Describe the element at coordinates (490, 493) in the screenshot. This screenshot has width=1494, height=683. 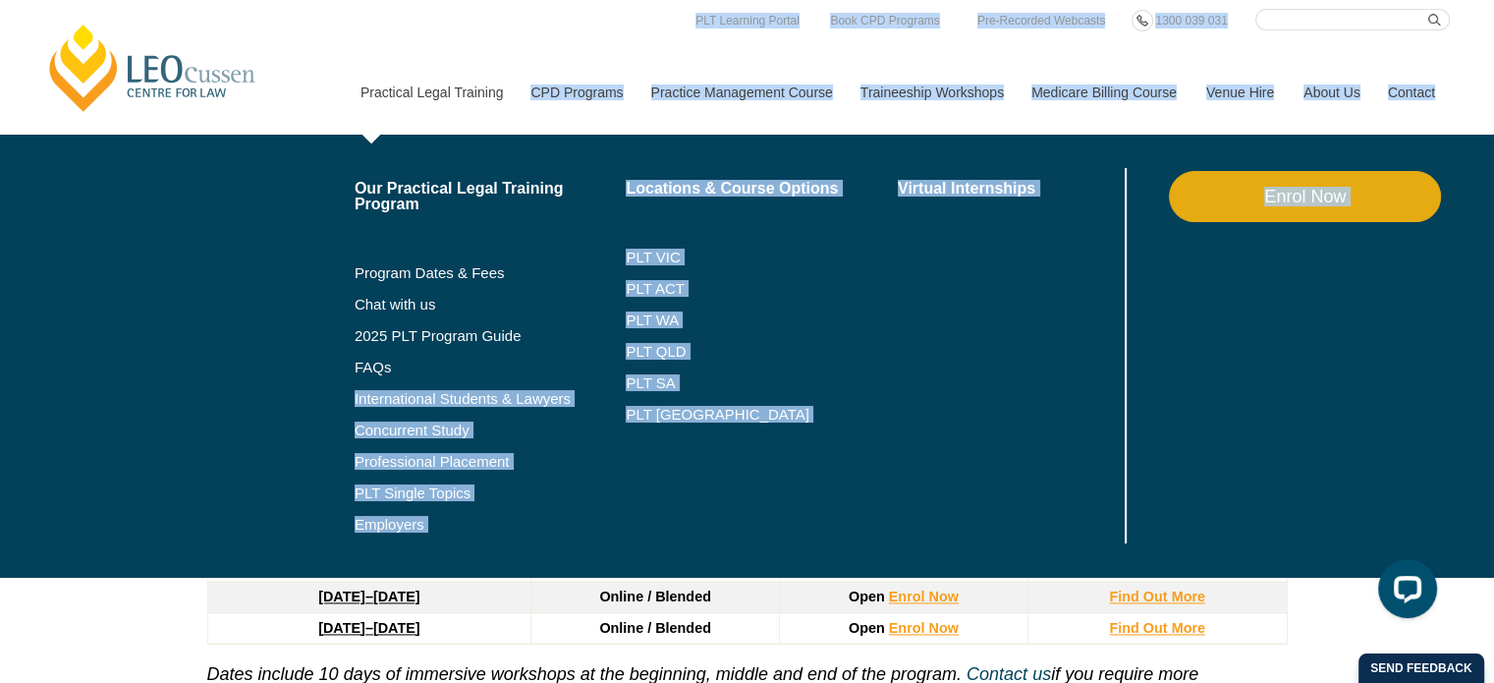
I see `a: PLT Single Topics` at that location.